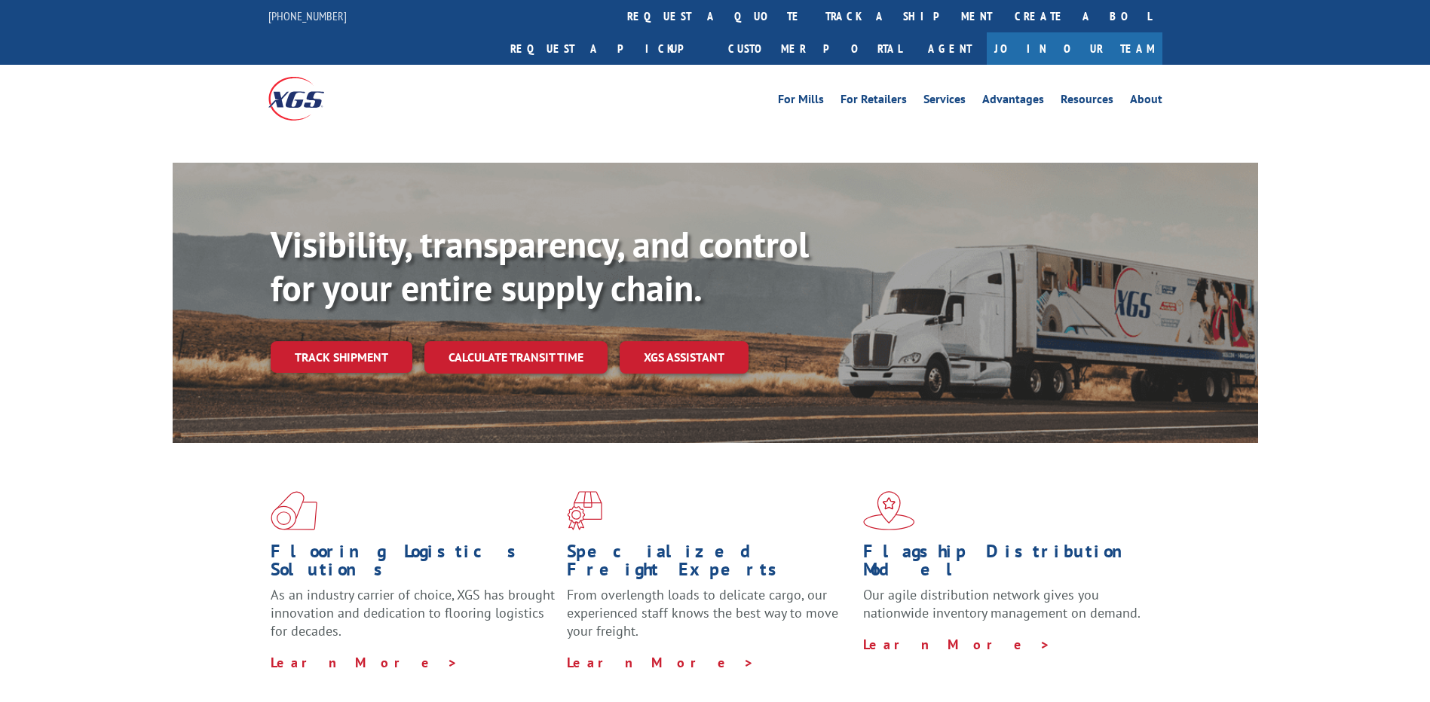  What do you see at coordinates (1013, 102) in the screenshot?
I see `a: Advantages` at bounding box center [1013, 102].